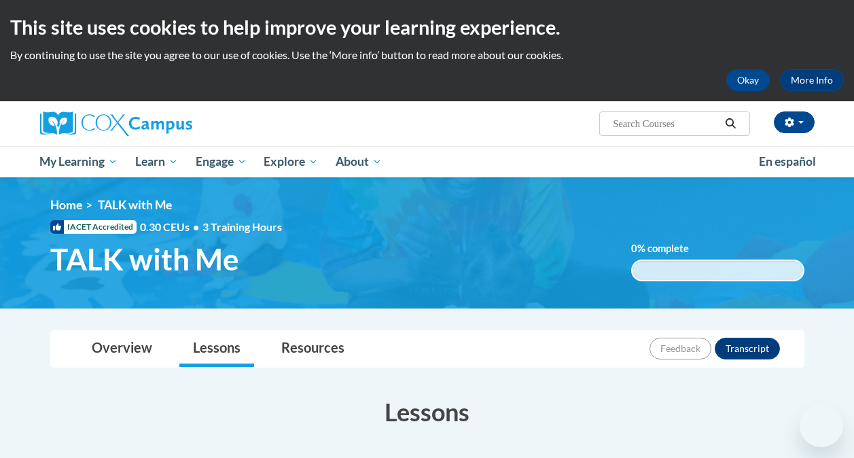  Describe the element at coordinates (634, 248) in the screenshot. I see `span: 0` at that location.